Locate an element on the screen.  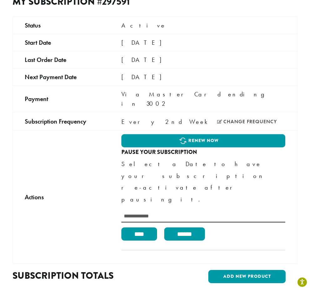
td: Active is located at coordinates (204, 25).